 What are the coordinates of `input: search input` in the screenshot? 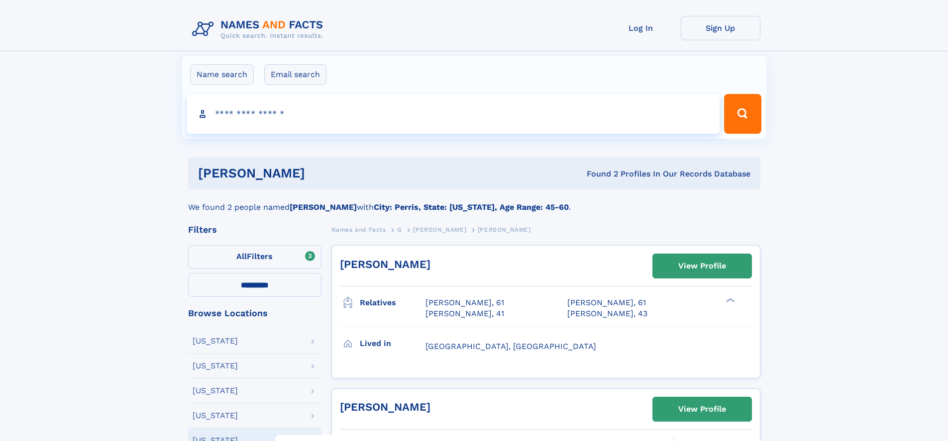 It's located at (453, 114).